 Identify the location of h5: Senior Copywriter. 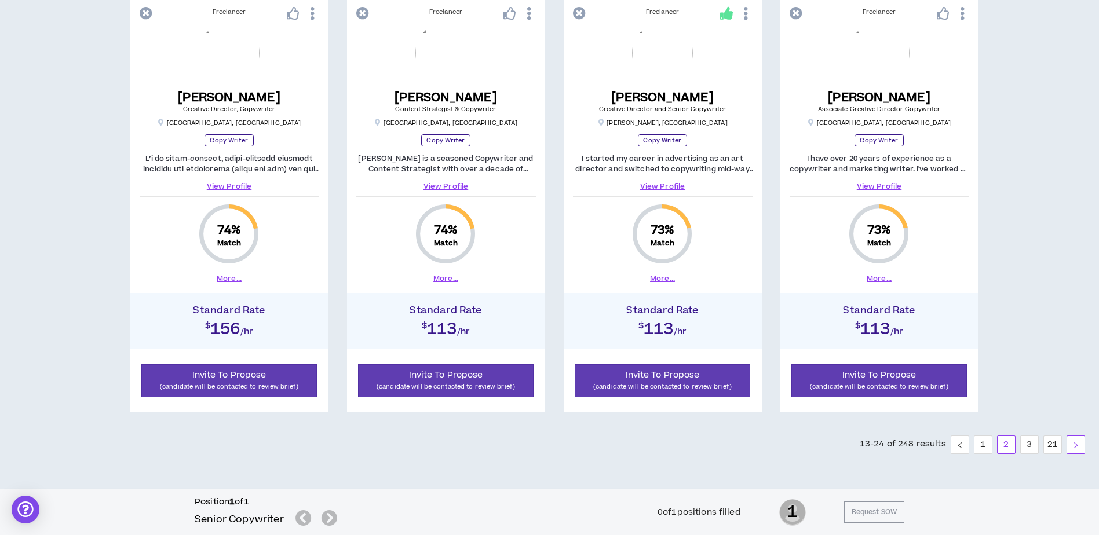
(239, 520).